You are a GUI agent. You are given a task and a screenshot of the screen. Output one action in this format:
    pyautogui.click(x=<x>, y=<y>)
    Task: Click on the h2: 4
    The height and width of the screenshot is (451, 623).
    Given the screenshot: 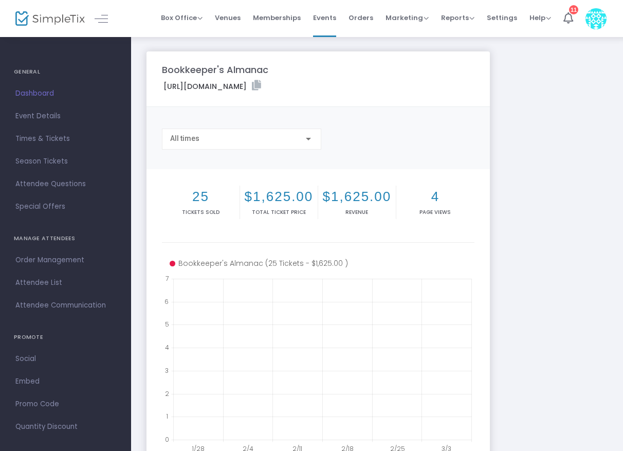 What is the action you would take?
    pyautogui.click(x=436, y=196)
    